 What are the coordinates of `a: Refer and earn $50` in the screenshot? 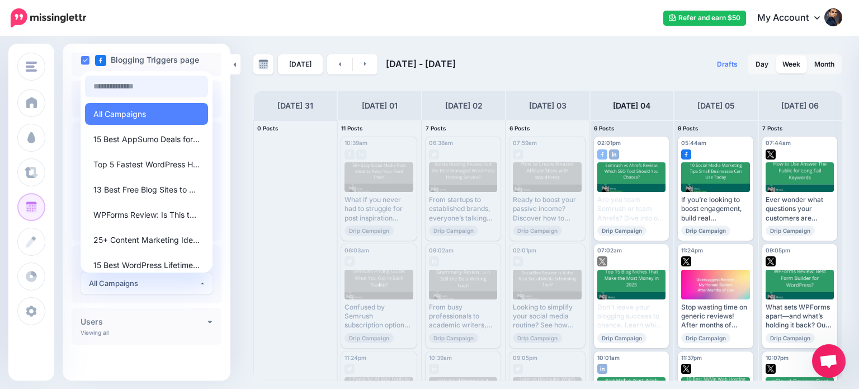 It's located at (704, 18).